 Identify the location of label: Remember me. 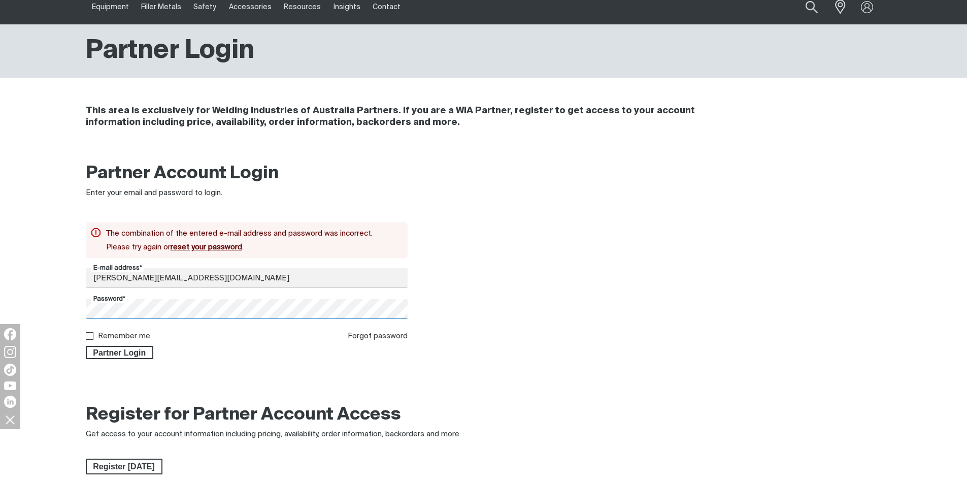
(124, 335).